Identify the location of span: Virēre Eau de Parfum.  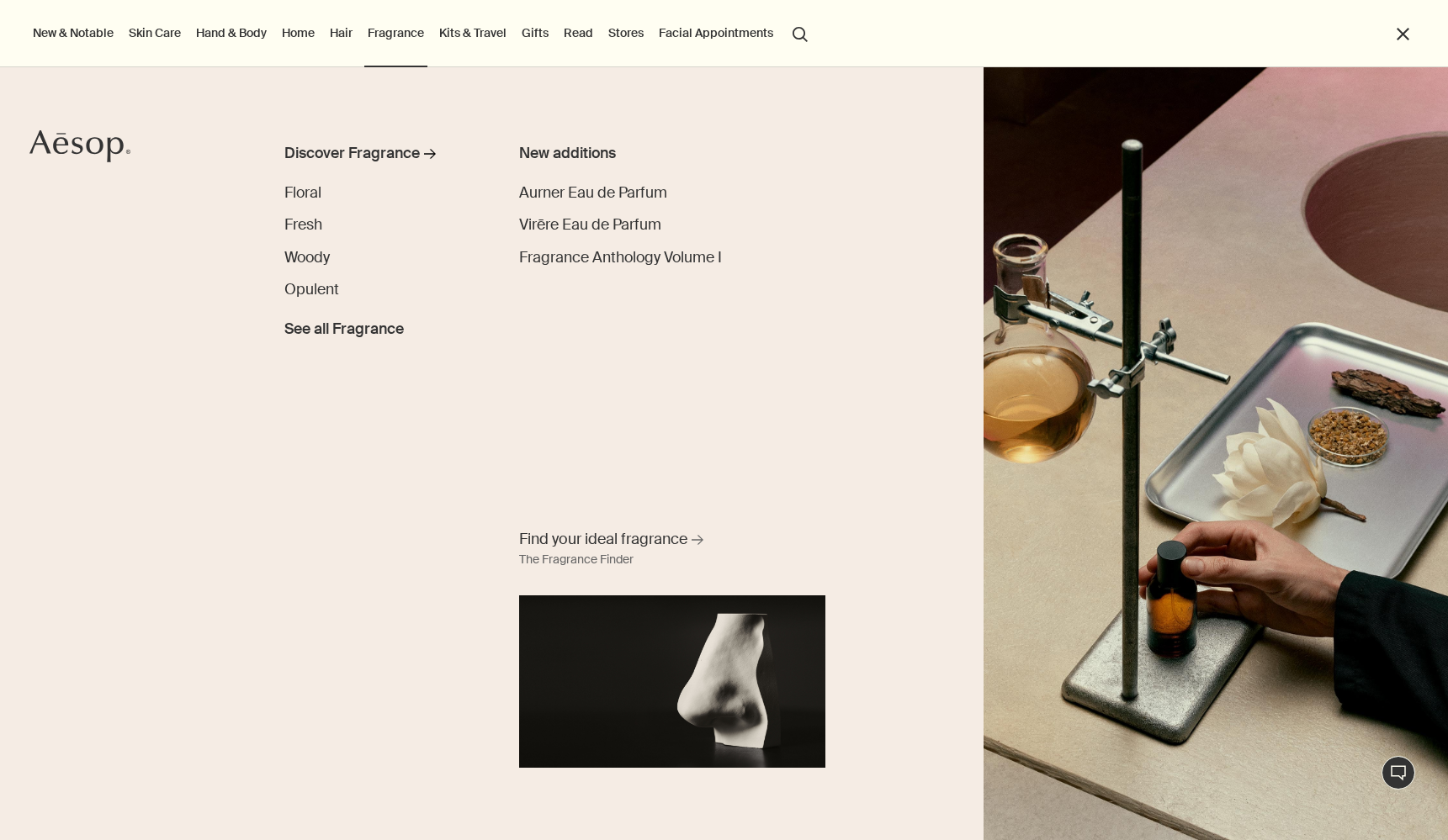
(589, 224).